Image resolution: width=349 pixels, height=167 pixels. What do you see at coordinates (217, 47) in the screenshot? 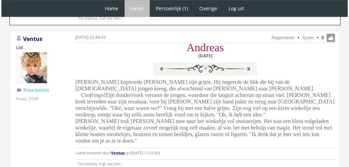
I see `span: a` at bounding box center [217, 47].